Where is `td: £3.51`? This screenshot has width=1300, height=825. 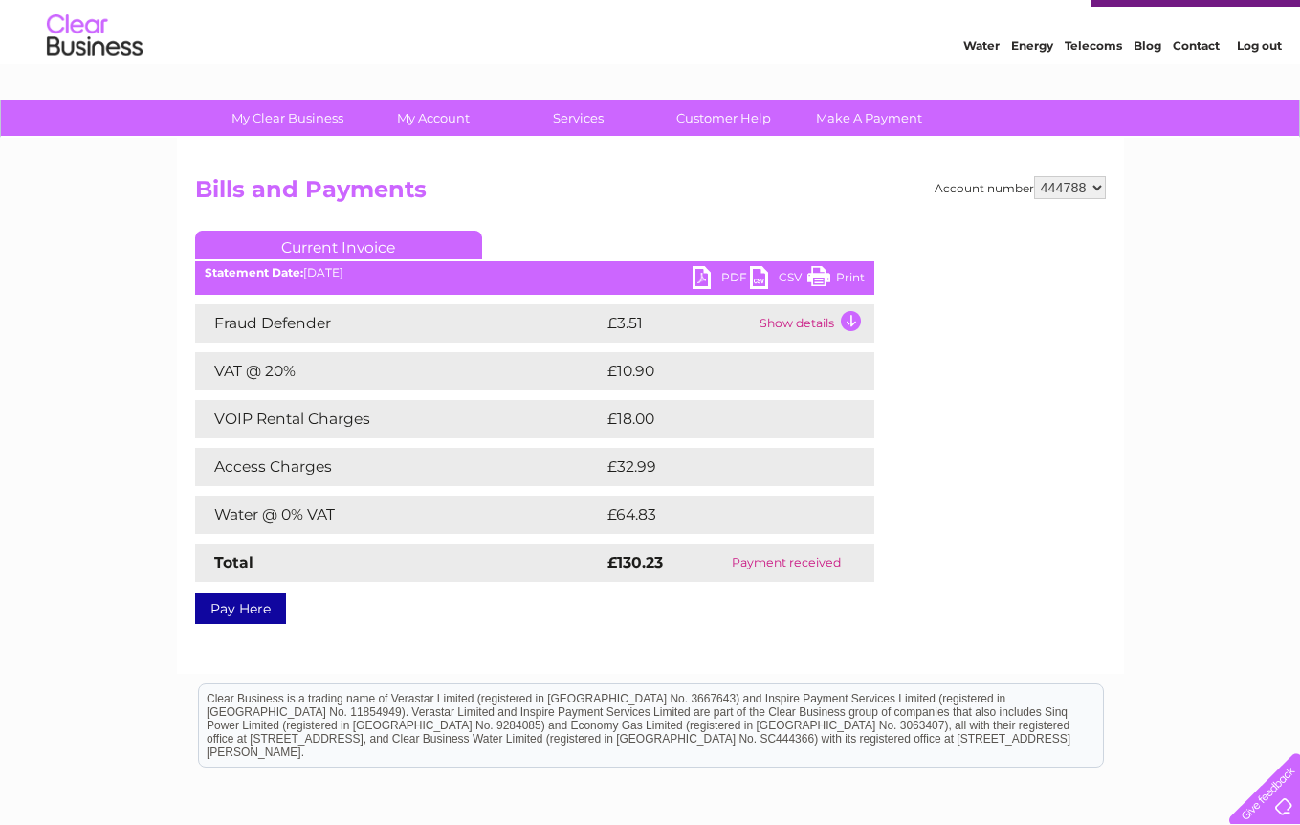 td: £3.51 is located at coordinates (678, 323).